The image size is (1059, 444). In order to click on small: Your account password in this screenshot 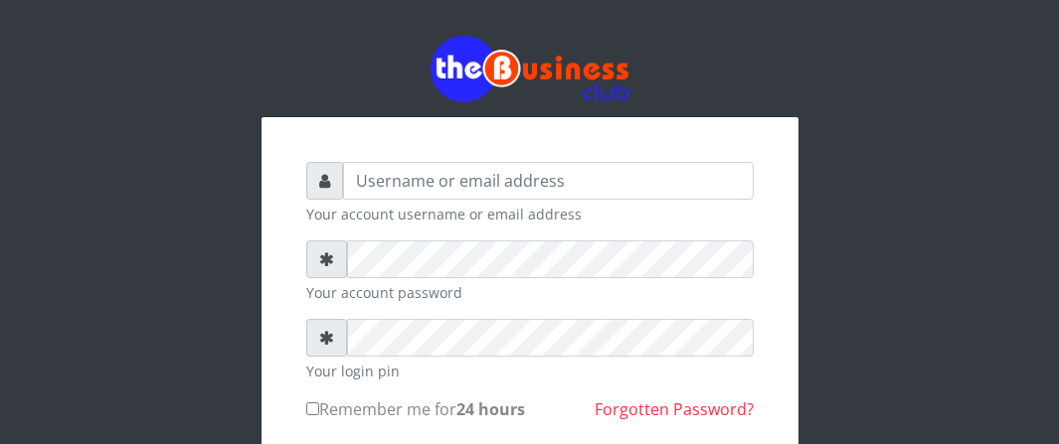, I will do `click(530, 292)`.